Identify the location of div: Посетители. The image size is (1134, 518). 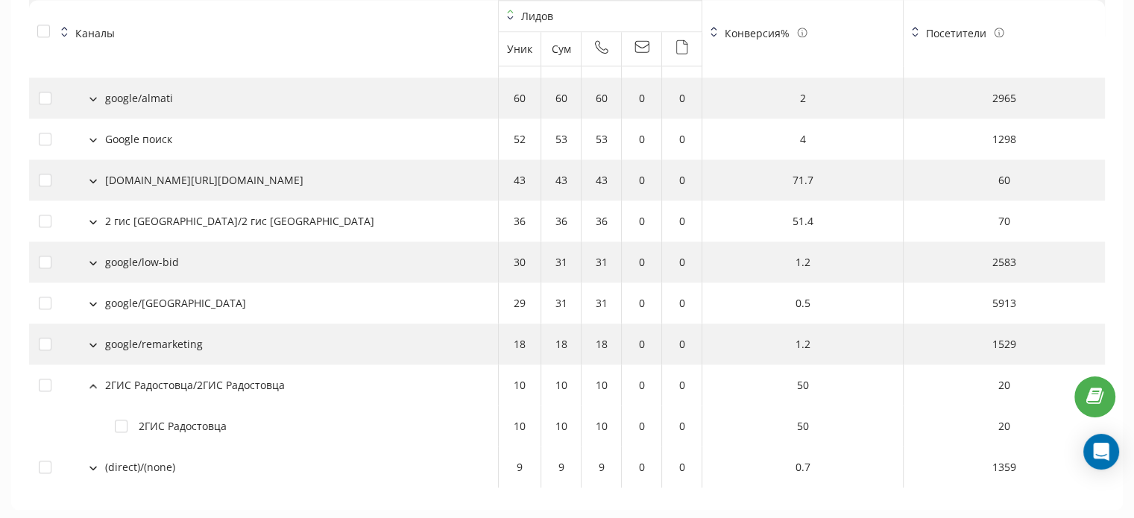
(956, 33).